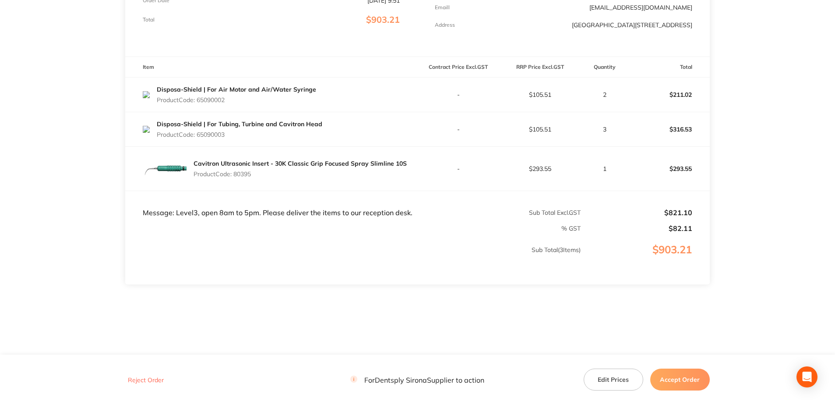  What do you see at coordinates (300, 163) in the screenshot?
I see `a: Cavitron Ultrasonic Insert - 30K Classic Grip Focused Spray Slimline 10S` at bounding box center [300, 163].